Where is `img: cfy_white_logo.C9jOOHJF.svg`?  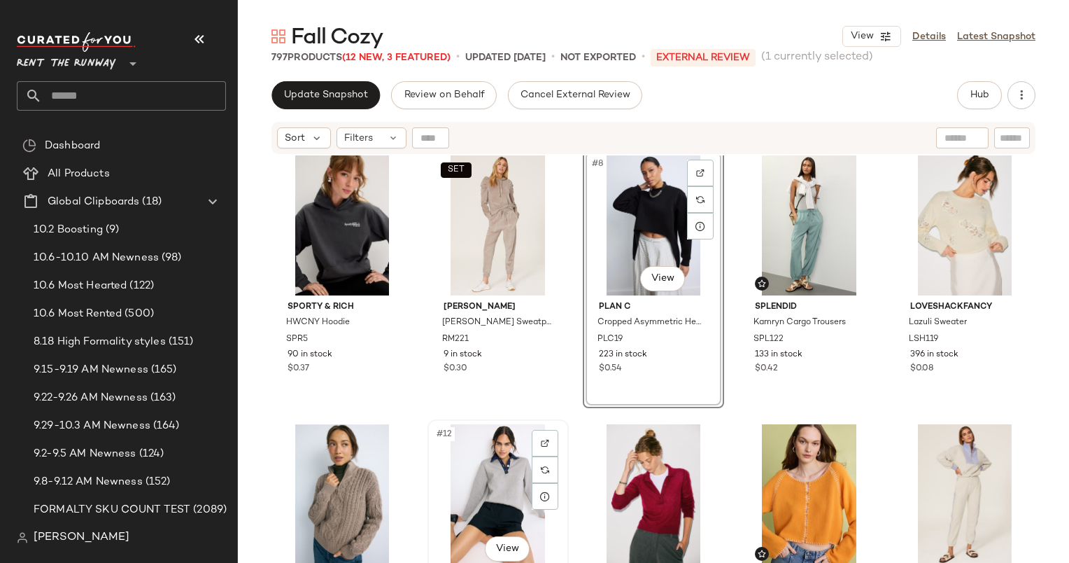 img: cfy_white_logo.C9jOOHJF.svg is located at coordinates (76, 42).